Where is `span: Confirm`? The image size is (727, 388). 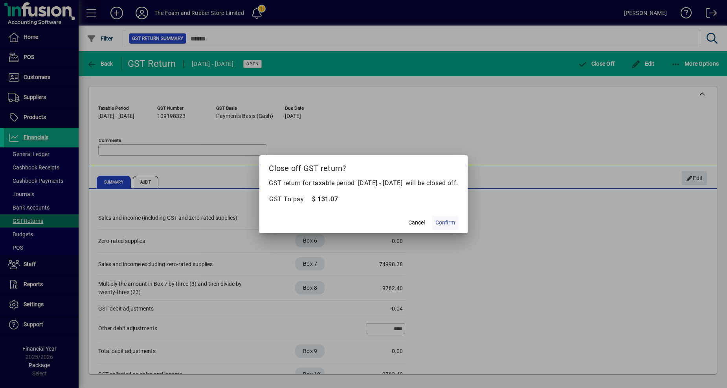 span: Confirm is located at coordinates (445, 222).